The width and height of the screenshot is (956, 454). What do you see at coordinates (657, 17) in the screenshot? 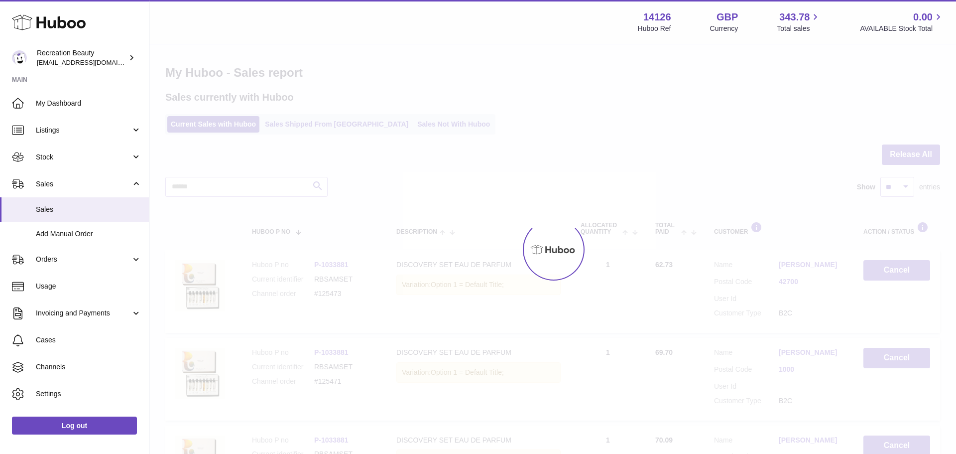
I see `strong: 14126` at bounding box center [657, 17].